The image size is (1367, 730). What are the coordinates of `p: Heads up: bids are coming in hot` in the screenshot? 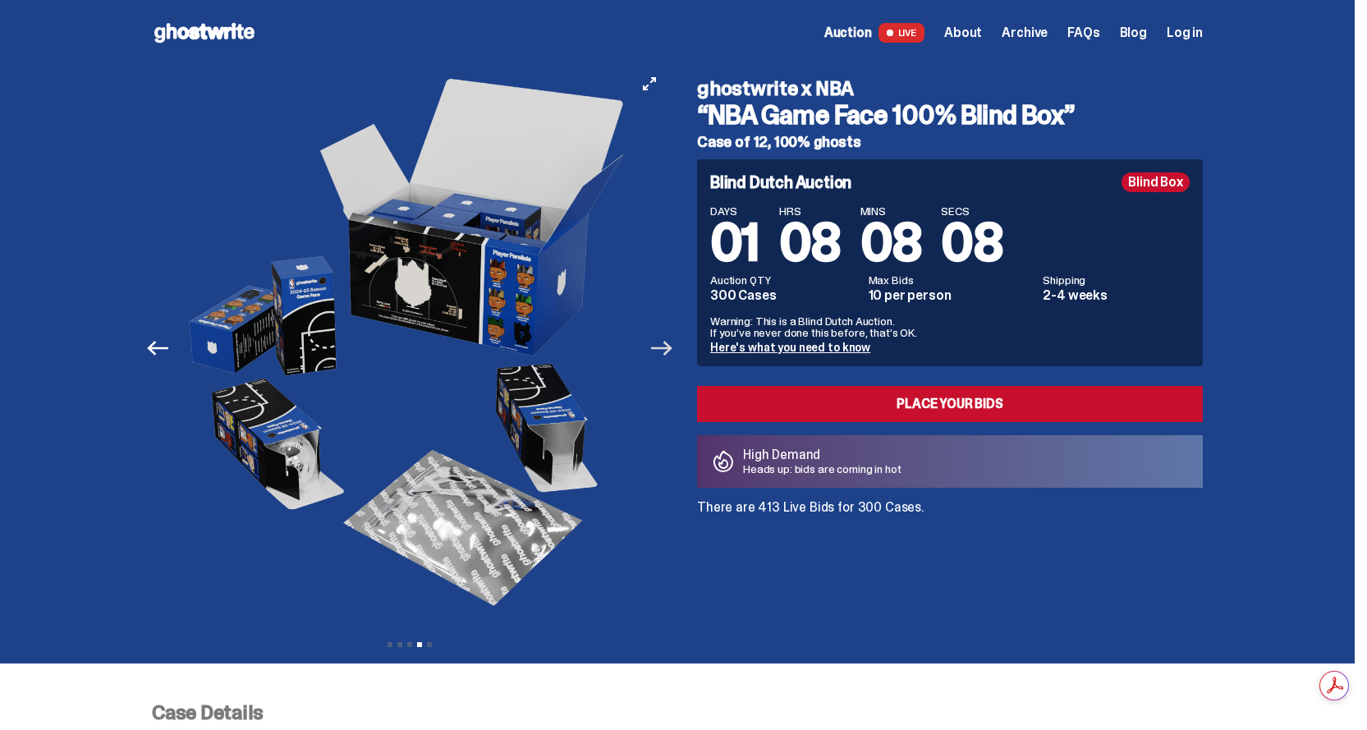 It's located at (822, 469).